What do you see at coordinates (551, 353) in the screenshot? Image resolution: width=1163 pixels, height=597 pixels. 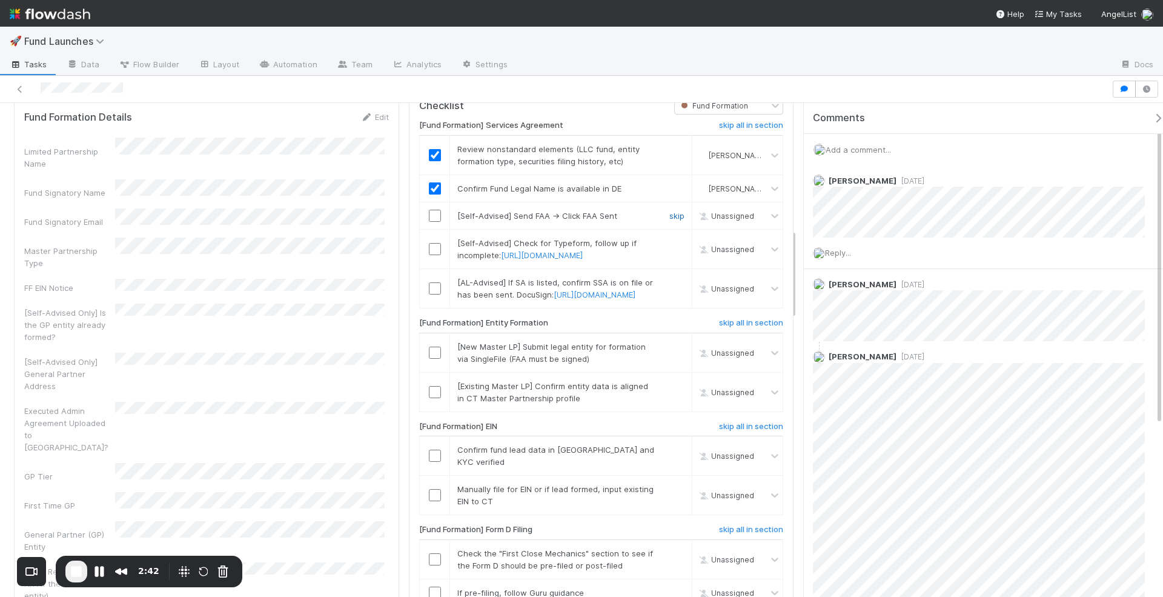 I see `span: [New Master LP] Submit legal entity for formation via SingleFile (FAA must be signed)` at bounding box center [551, 353].